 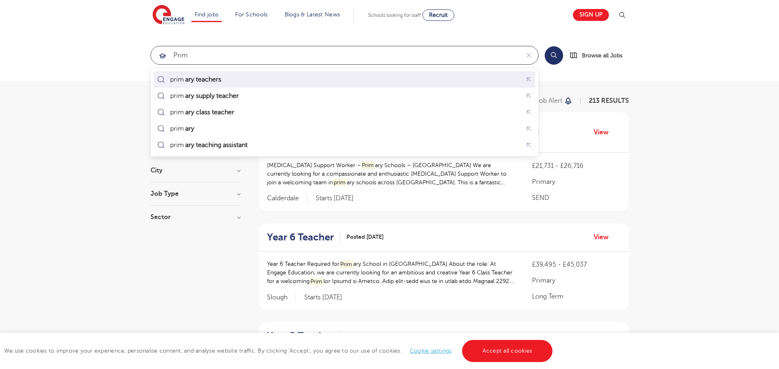 What do you see at coordinates (196, 217) in the screenshot?
I see `h3: Sector` at bounding box center [196, 217].